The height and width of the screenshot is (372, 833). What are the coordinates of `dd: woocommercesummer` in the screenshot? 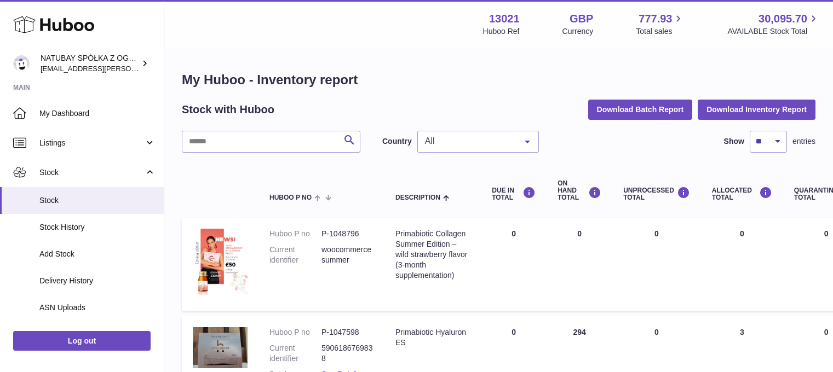 It's located at (347, 255).